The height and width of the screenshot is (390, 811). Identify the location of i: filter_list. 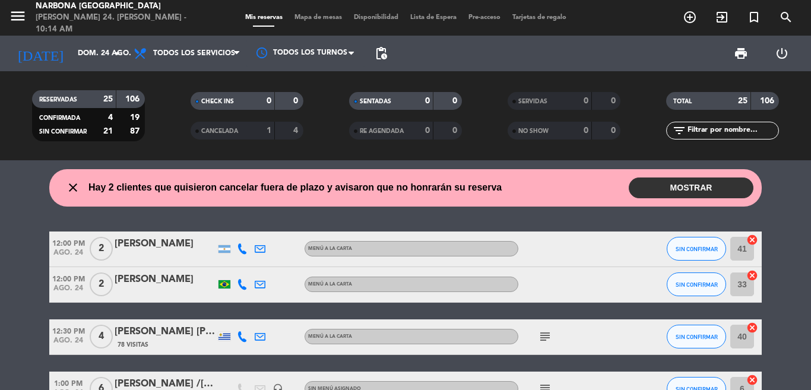
(679, 131).